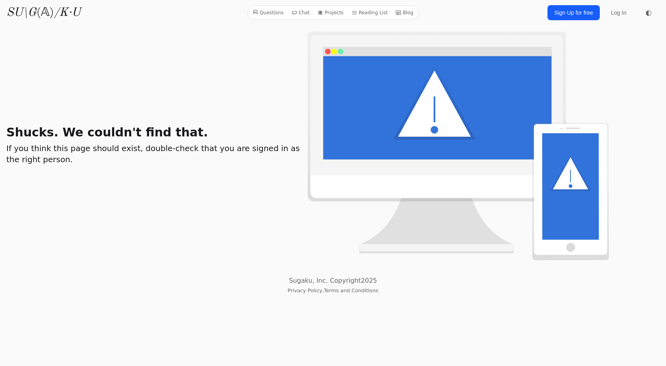 Image resolution: width=666 pixels, height=366 pixels. What do you see at coordinates (405, 13) in the screenshot?
I see `a: Blog` at bounding box center [405, 13].